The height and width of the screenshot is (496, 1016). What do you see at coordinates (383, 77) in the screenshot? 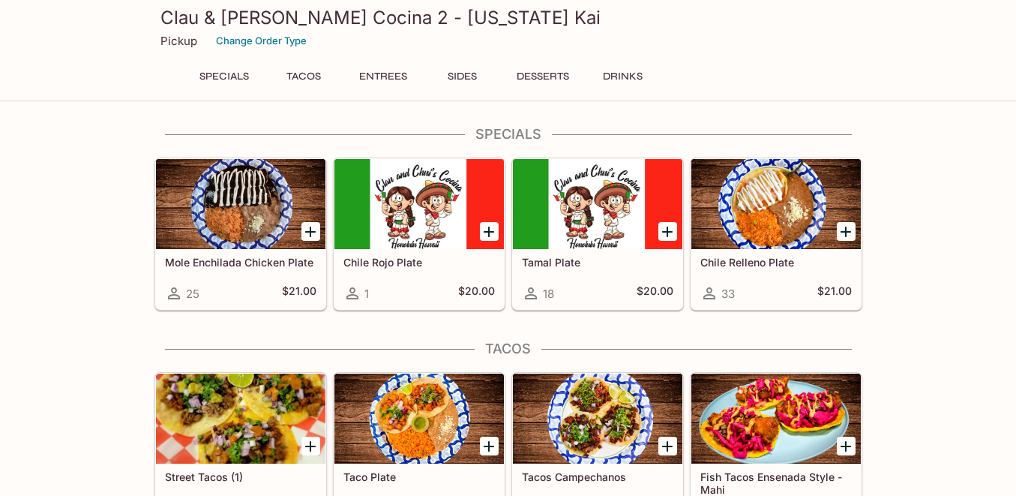
I see `button: Entrees` at bounding box center [383, 77].